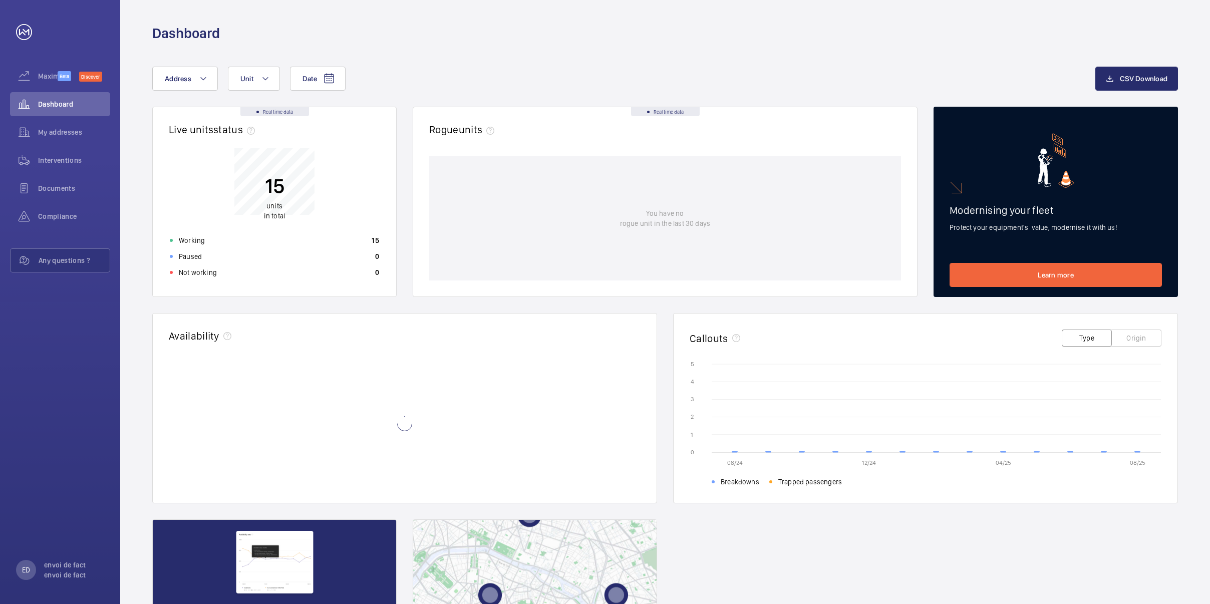 The height and width of the screenshot is (604, 1210). Describe the element at coordinates (810, 482) in the screenshot. I see `span: Trapped passengers` at that location.